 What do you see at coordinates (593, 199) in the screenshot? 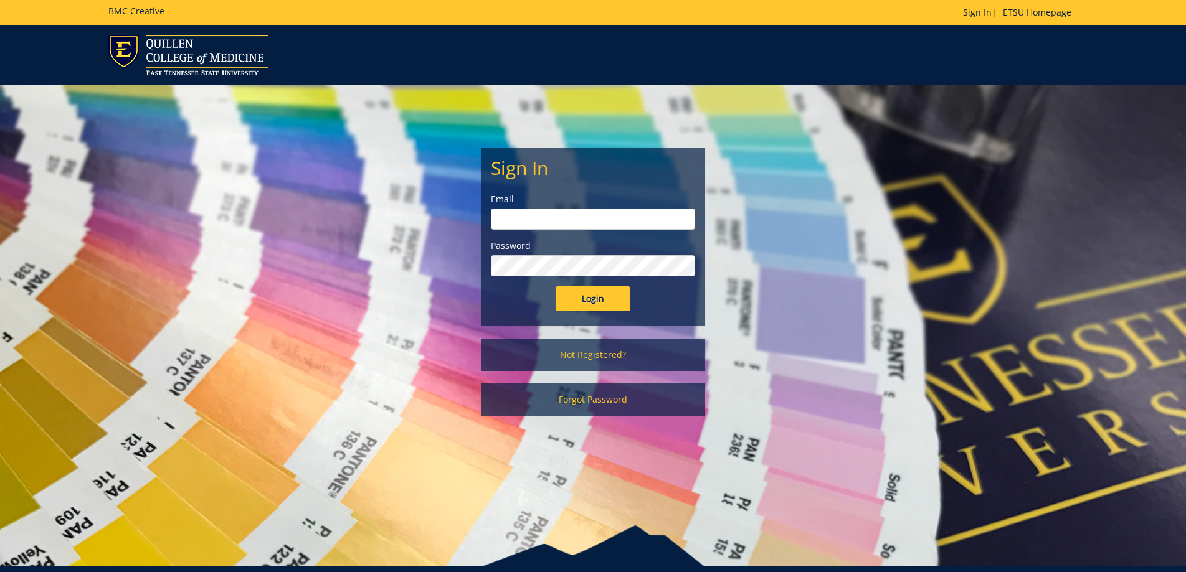
I see `label: Email` at bounding box center [593, 199].